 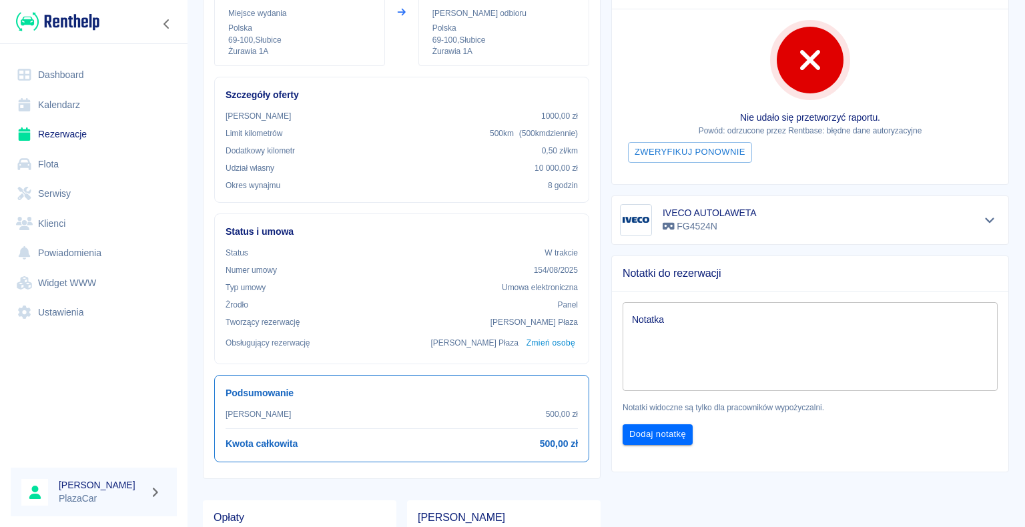 What do you see at coordinates (990, 220) in the screenshot?
I see `button: Pokaż szczegóły` at bounding box center [990, 220].